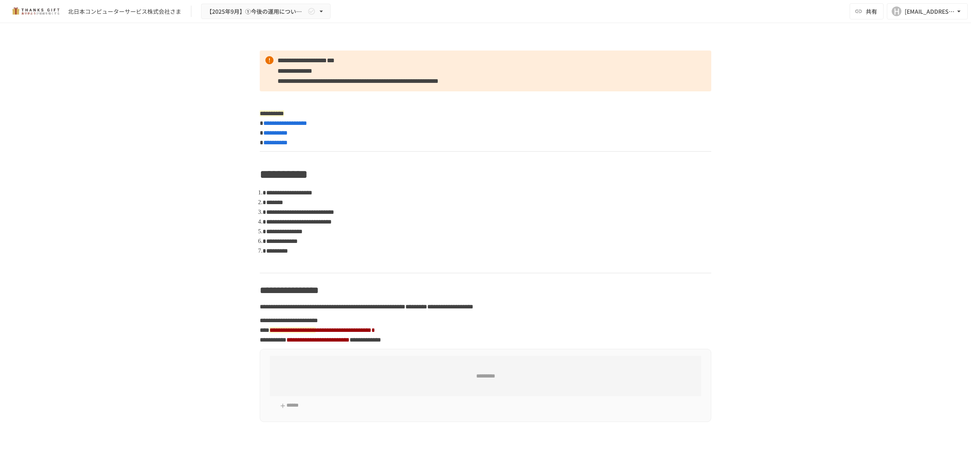 This screenshot has width=971, height=460. I want to click on div: 北日本コンピューターサービス株式会社さま, so click(125, 11).